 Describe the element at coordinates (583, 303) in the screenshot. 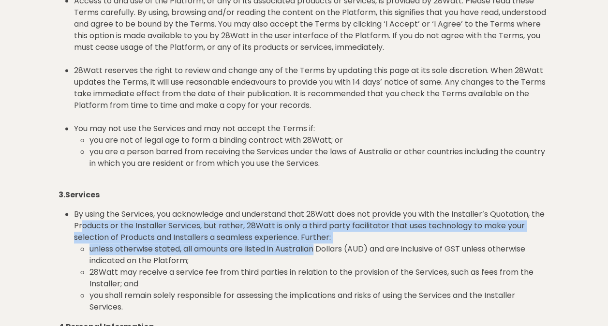

I see `div: Chat Widget` at that location.